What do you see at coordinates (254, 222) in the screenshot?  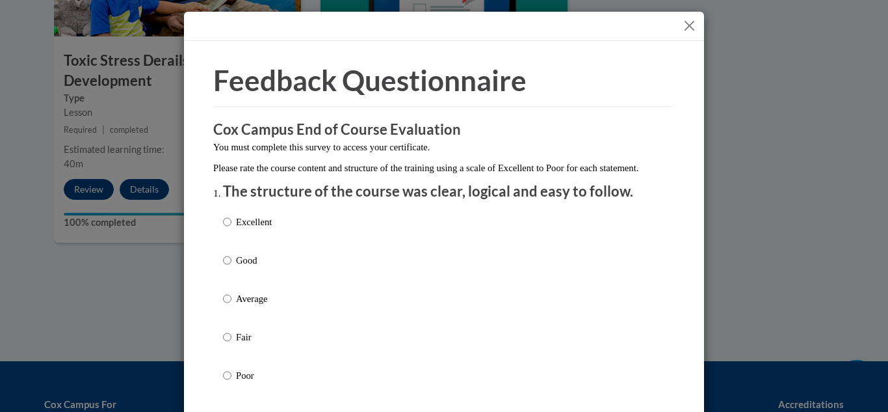 I see `p: Excellent` at bounding box center [254, 222].